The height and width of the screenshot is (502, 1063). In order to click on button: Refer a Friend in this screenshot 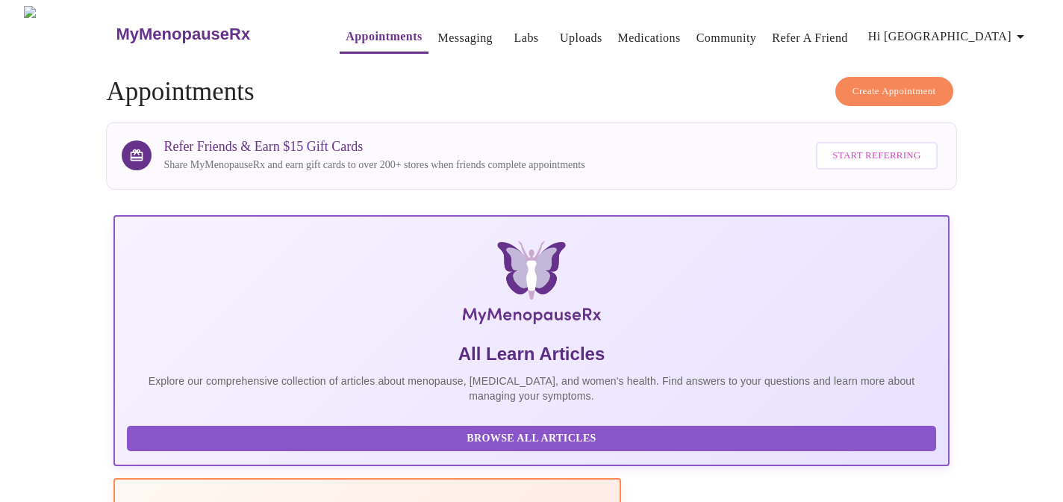, I will do `click(810, 38)`.